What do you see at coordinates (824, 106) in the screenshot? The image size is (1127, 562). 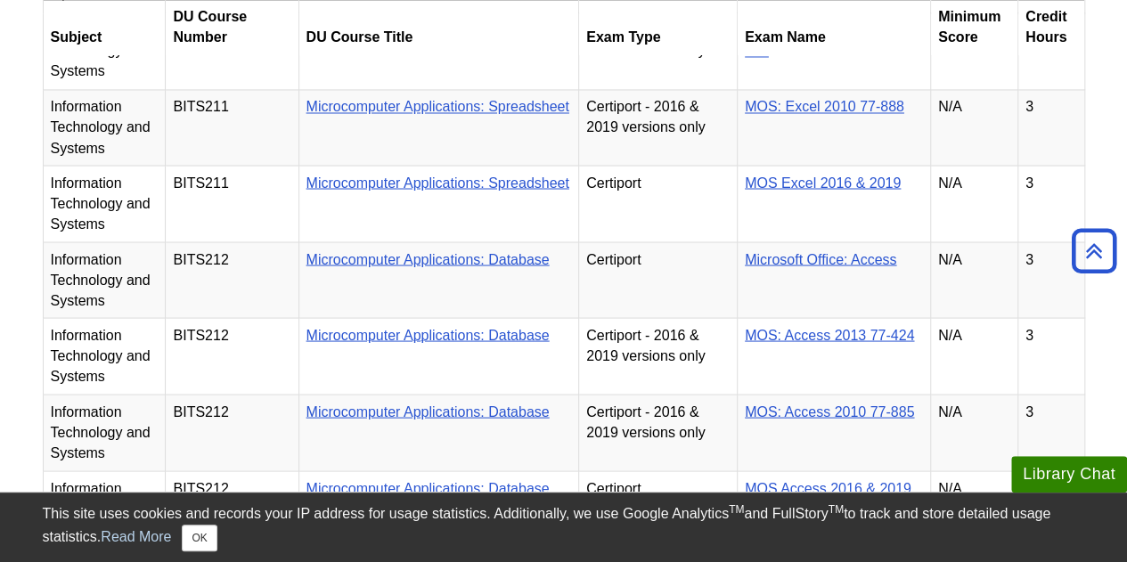 I see `a: MOS: Excel 2010 77-888` at bounding box center [824, 106].